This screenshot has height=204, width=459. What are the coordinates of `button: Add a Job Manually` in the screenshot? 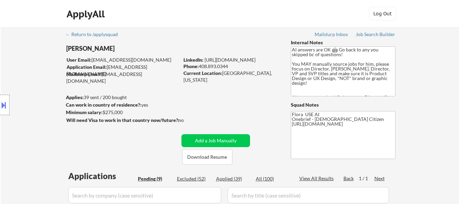 It's located at (216, 140).